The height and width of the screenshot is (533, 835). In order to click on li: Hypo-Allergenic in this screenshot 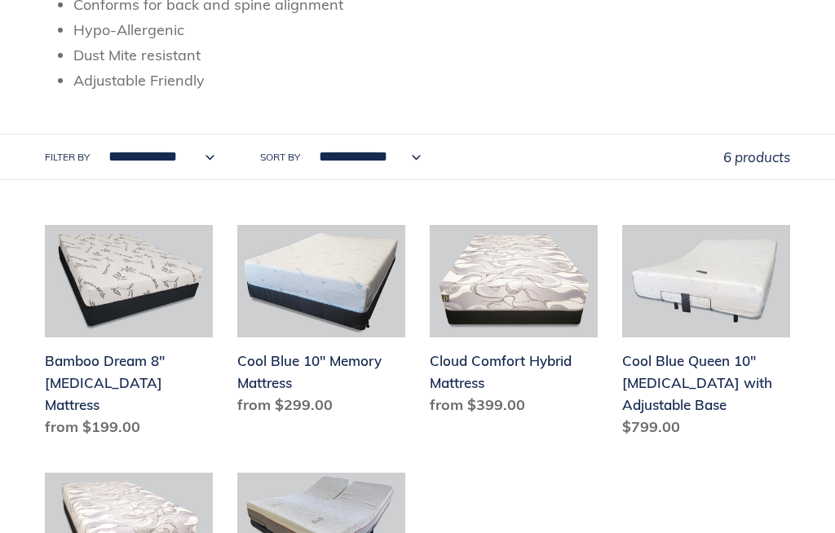, I will do `click(431, 29)`.